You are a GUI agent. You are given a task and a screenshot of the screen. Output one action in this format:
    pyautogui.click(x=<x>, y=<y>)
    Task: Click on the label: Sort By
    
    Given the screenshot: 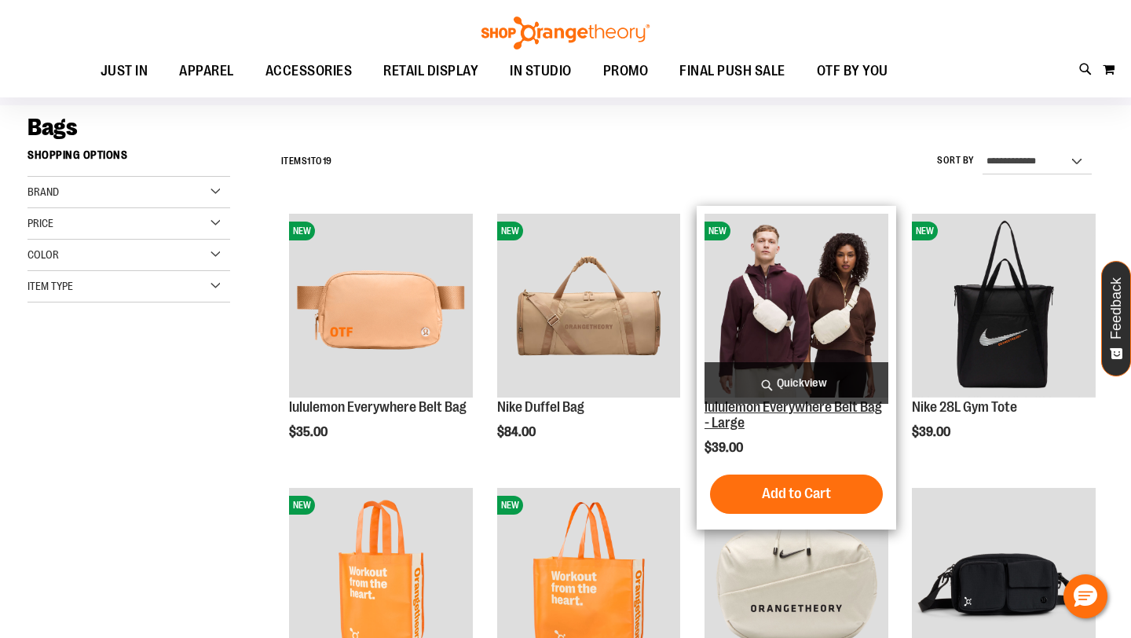 What is the action you would take?
    pyautogui.click(x=956, y=160)
    